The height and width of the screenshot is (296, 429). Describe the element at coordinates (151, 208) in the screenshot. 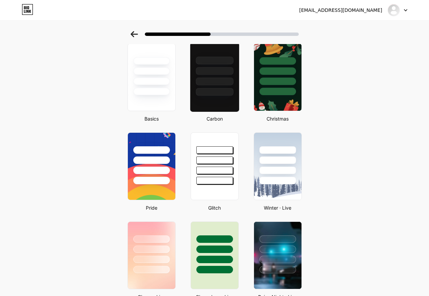

I see `div: Pride` at that location.